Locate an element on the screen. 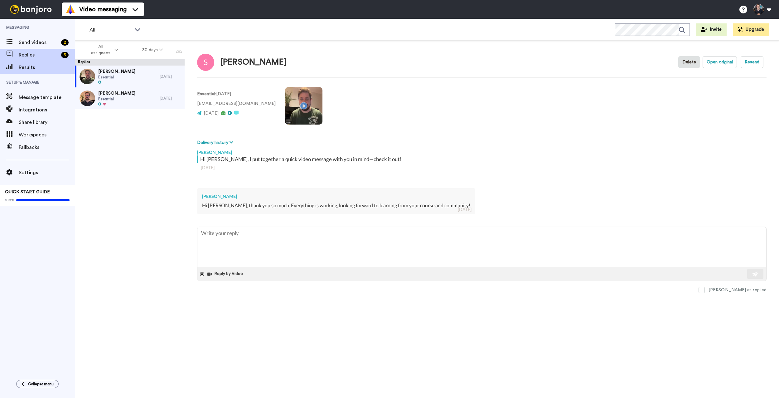  button: Export all results that match these filters now. is located at coordinates (179, 50).